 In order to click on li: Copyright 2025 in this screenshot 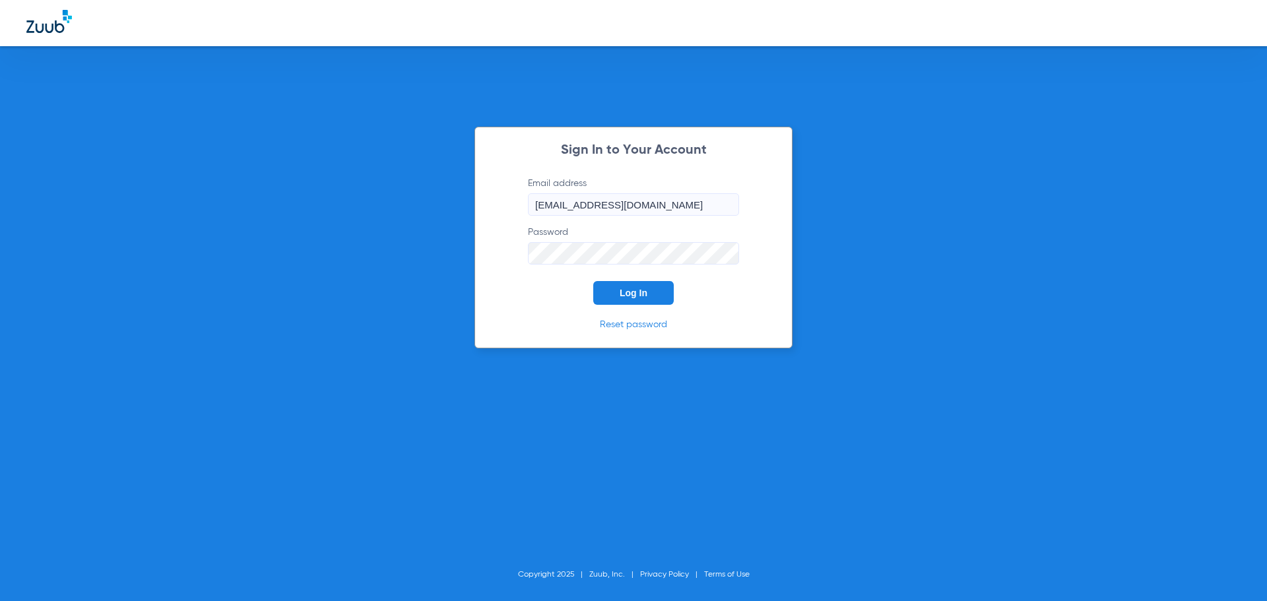, I will do `click(554, 575)`.